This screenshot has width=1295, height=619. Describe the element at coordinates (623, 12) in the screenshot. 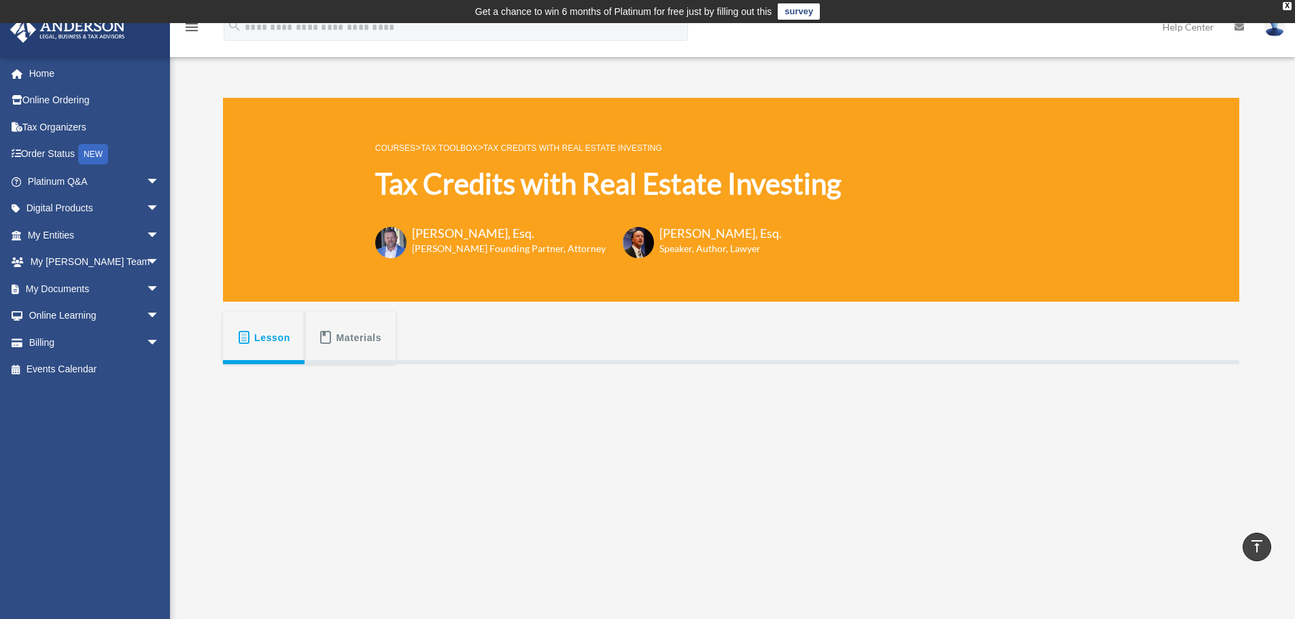

I see `div: Get a chance to win 6 months of Platinum for free just by filling out this` at that location.